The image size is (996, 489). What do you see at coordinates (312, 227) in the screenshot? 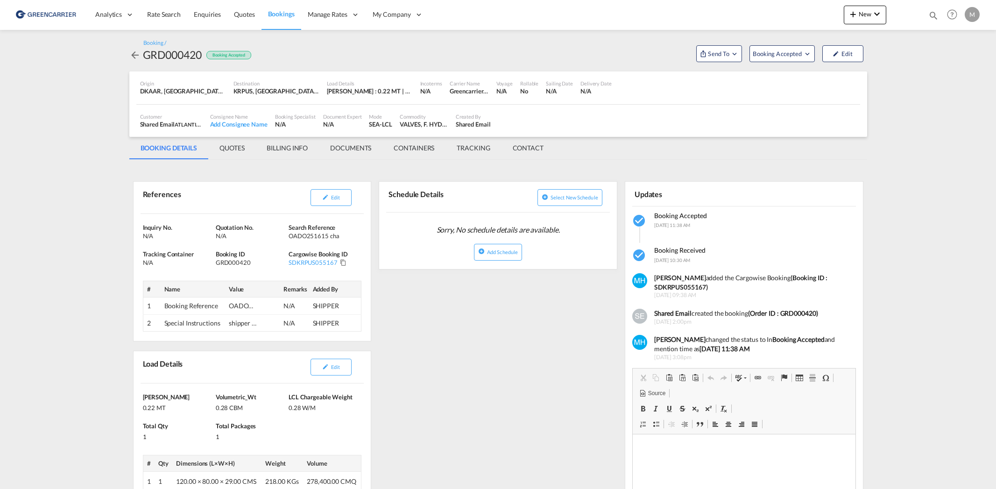
I see `span: Search Reference` at bounding box center [312, 227].